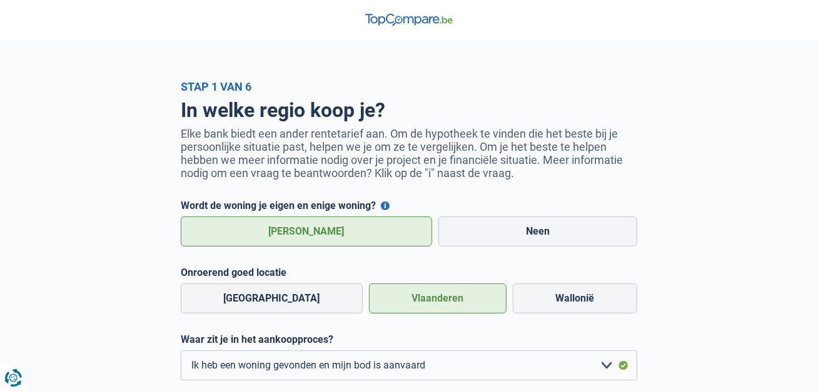 This screenshot has height=391, width=818. I want to click on h1: In welke regio koop je?, so click(409, 110).